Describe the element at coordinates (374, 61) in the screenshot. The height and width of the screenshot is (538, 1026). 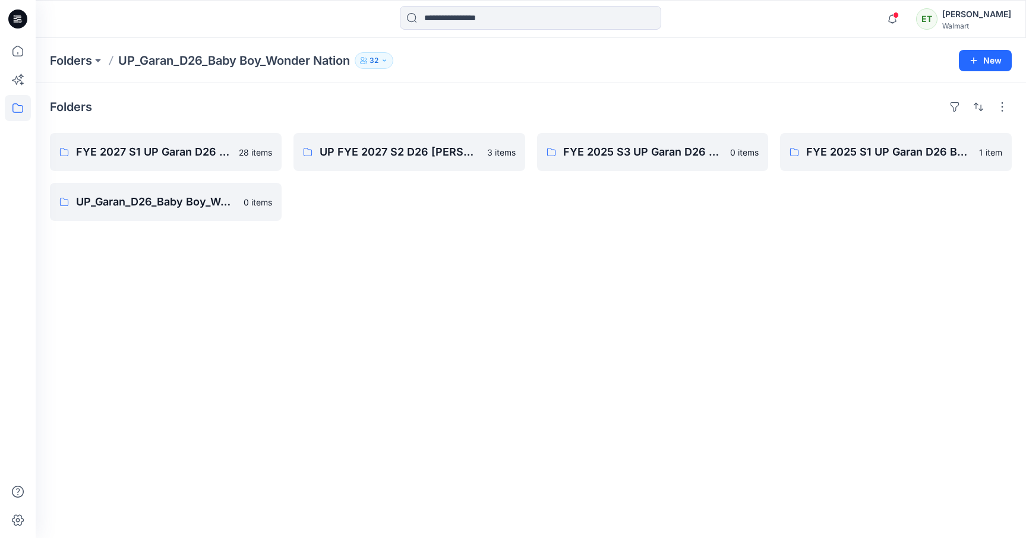
I see `button: 32` at that location.